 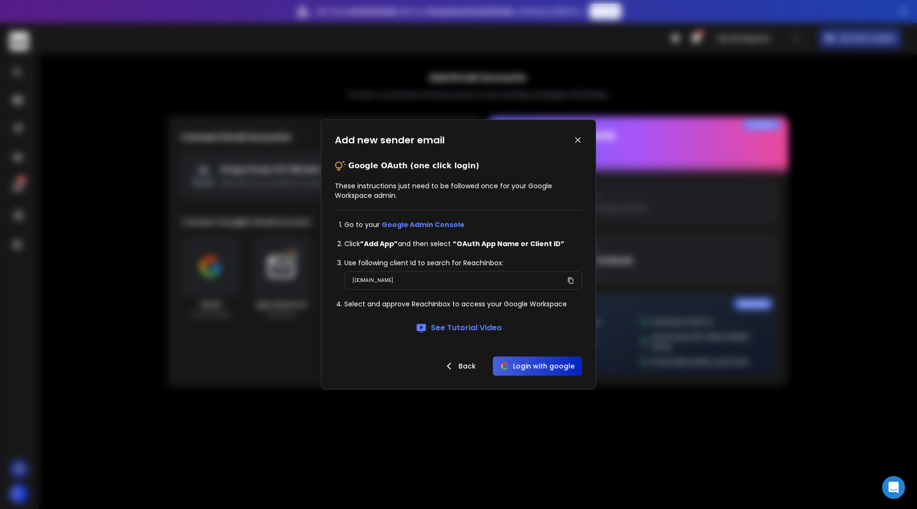 What do you see at coordinates (464, 304) in the screenshot?
I see `li: Select and approve ReachInbox to access your Google Workspace` at bounding box center [464, 304].